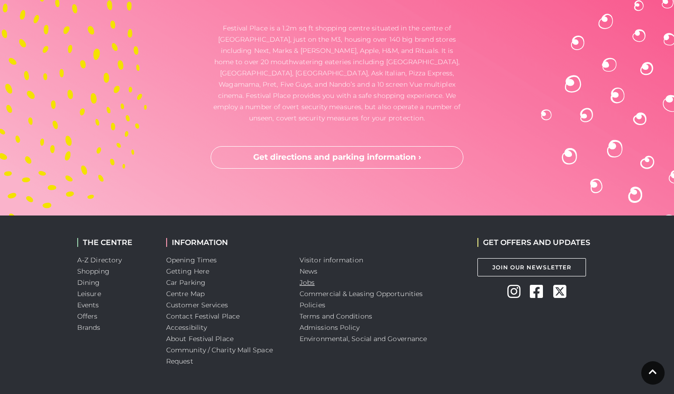 The height and width of the screenshot is (394, 674). I want to click on a: Terms and Conditions, so click(336, 316).